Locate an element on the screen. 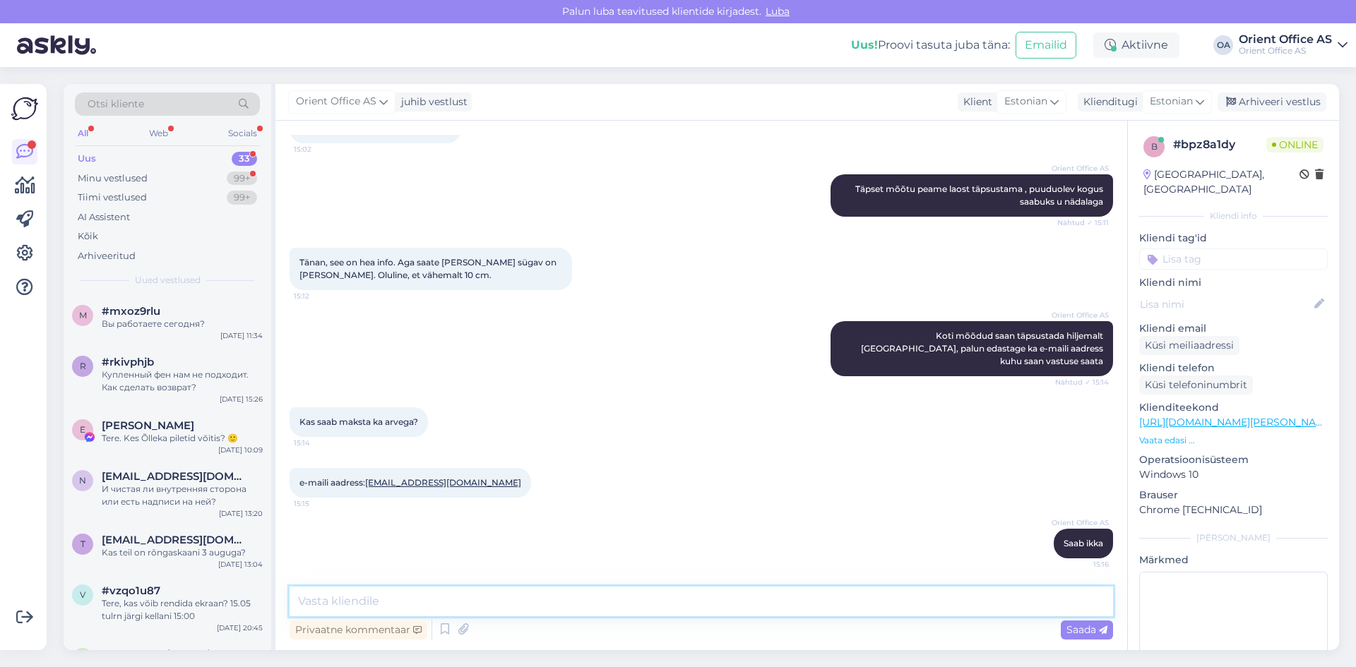 The image size is (1356, 667). div: OA is located at coordinates (1223, 45).